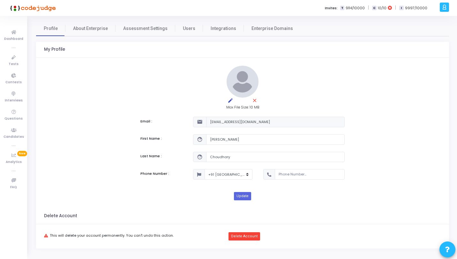 This screenshot has height=259, width=457. I want to click on label: Phone Number :, so click(155, 174).